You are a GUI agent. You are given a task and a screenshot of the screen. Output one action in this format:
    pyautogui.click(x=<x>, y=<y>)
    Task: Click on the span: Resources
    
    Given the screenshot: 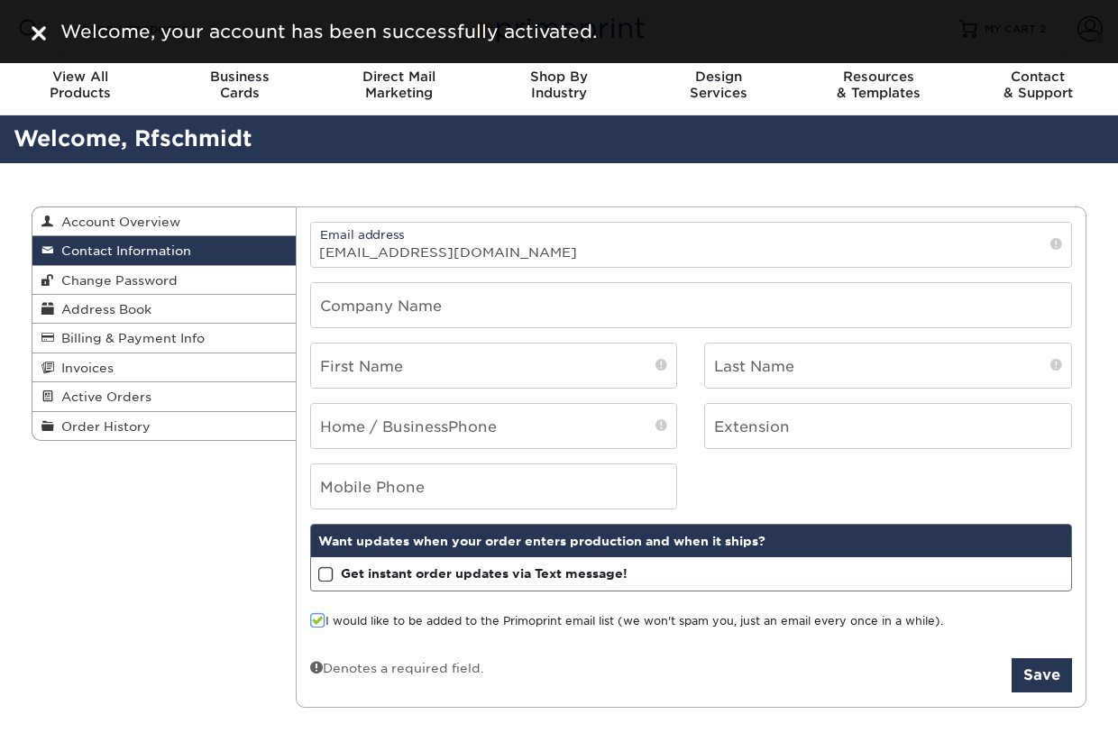 What is the action you would take?
    pyautogui.click(x=878, y=77)
    